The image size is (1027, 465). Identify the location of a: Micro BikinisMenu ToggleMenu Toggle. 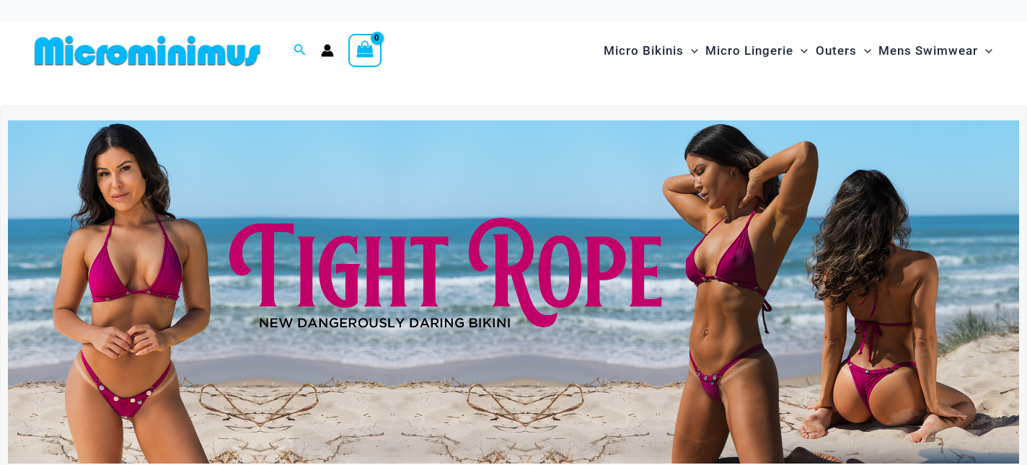
(651, 50).